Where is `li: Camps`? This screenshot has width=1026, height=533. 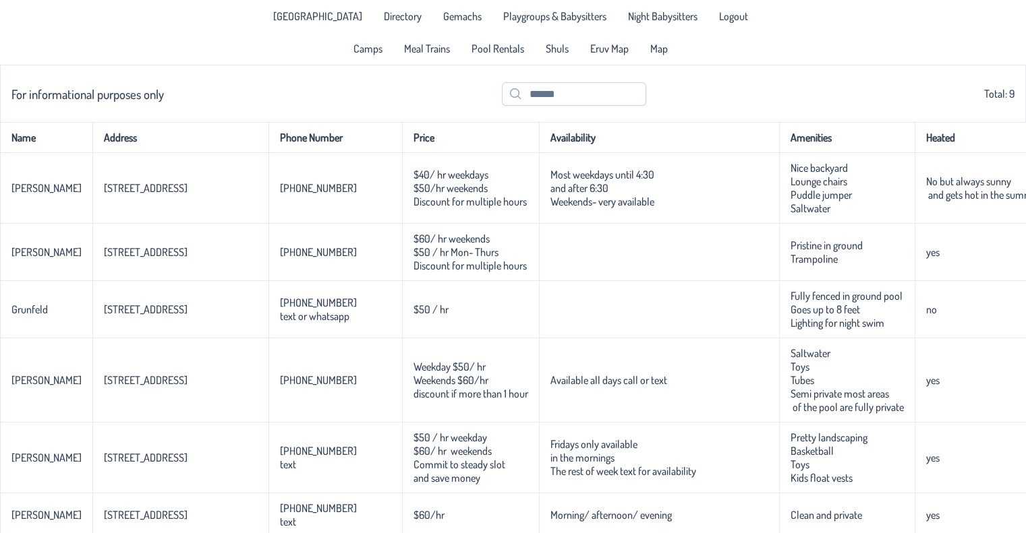
li: Camps is located at coordinates (368, 49).